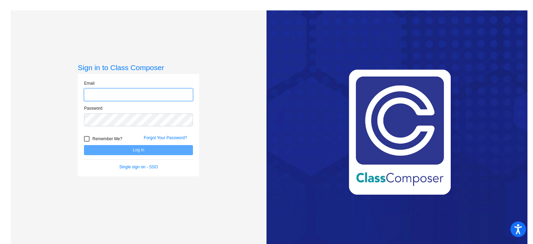 This screenshot has height=244, width=533. Describe the element at coordinates (89, 83) in the screenshot. I see `label: Email` at that location.